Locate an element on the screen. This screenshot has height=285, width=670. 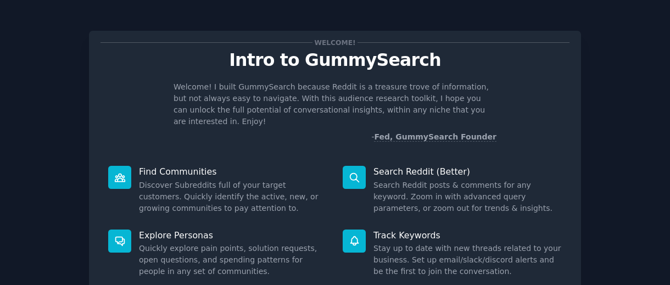
p: Track Keywords is located at coordinates (467, 235).